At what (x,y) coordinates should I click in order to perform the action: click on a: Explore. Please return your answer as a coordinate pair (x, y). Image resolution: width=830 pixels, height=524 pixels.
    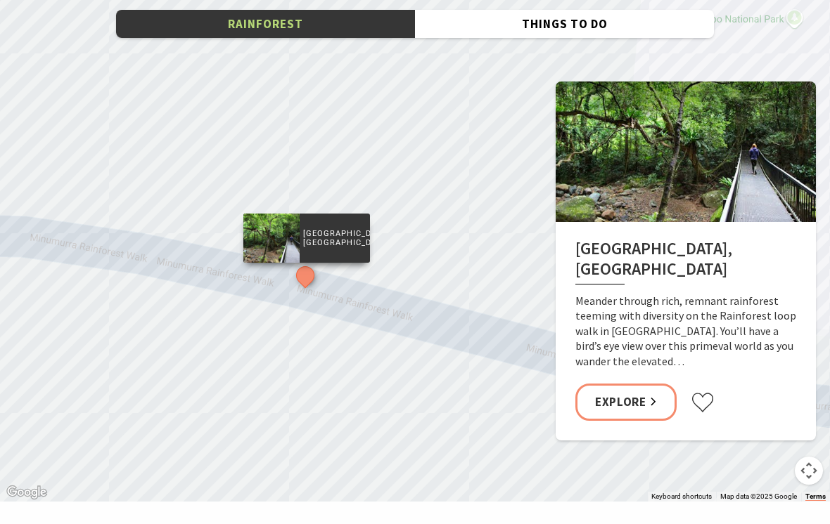
    Looking at the image, I should click on (626, 402).